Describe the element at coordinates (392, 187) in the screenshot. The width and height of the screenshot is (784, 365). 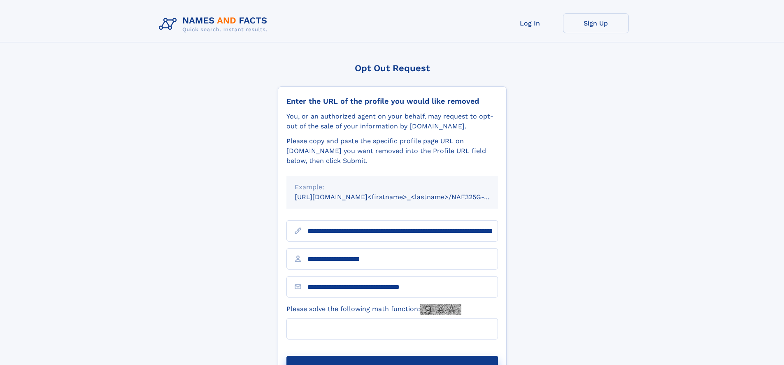
I see `div: Example:` at that location.